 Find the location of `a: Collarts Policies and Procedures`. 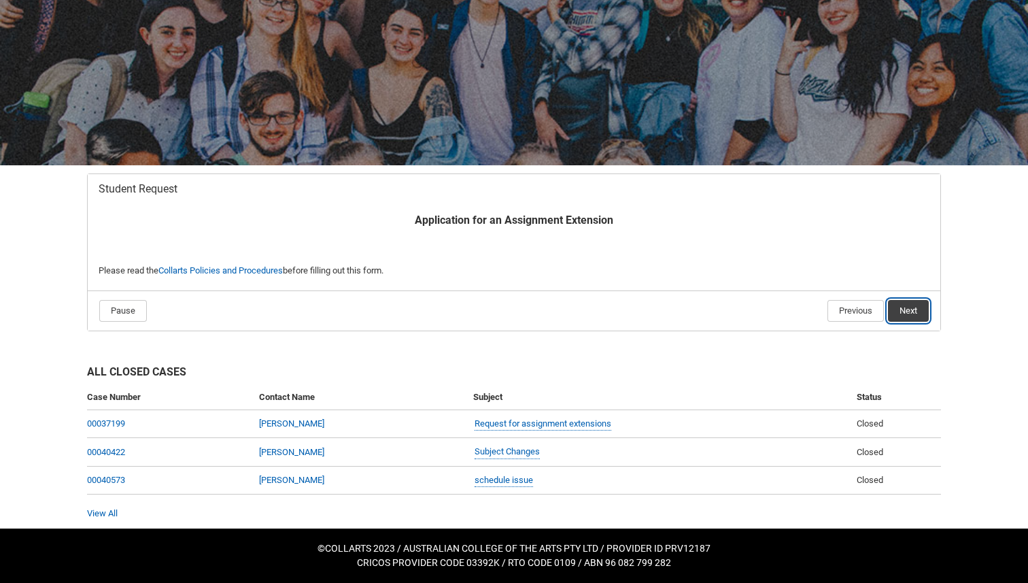

a: Collarts Policies and Procedures is located at coordinates (220, 270).